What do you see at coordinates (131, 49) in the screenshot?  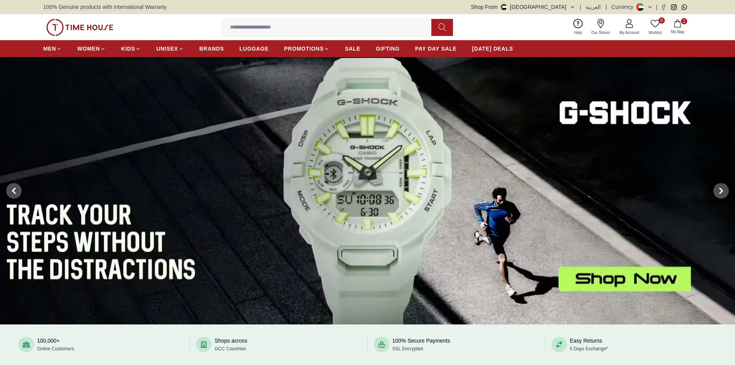 I see `a: KIDS` at bounding box center [131, 49].